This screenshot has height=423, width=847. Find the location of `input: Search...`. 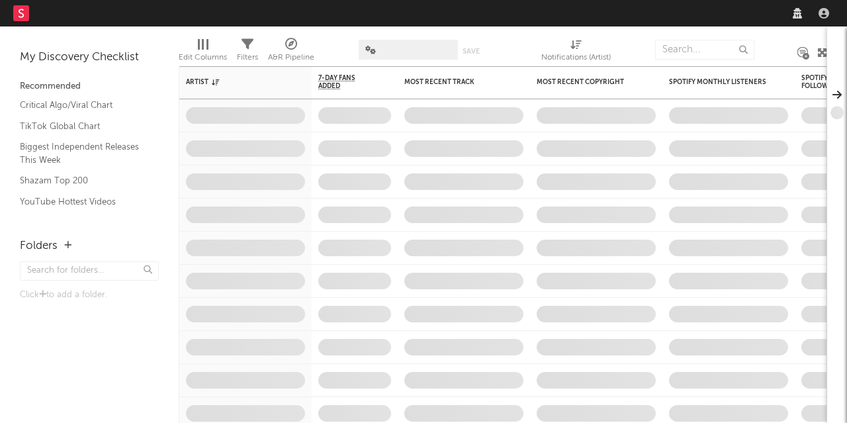

input: Search... is located at coordinates (705, 50).